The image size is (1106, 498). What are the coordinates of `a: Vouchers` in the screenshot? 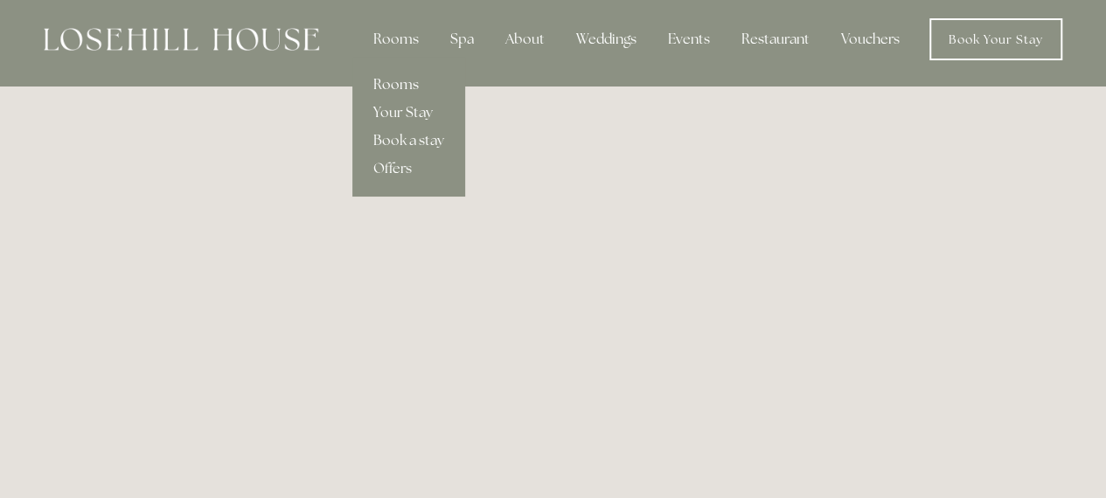 It's located at (870, 39).